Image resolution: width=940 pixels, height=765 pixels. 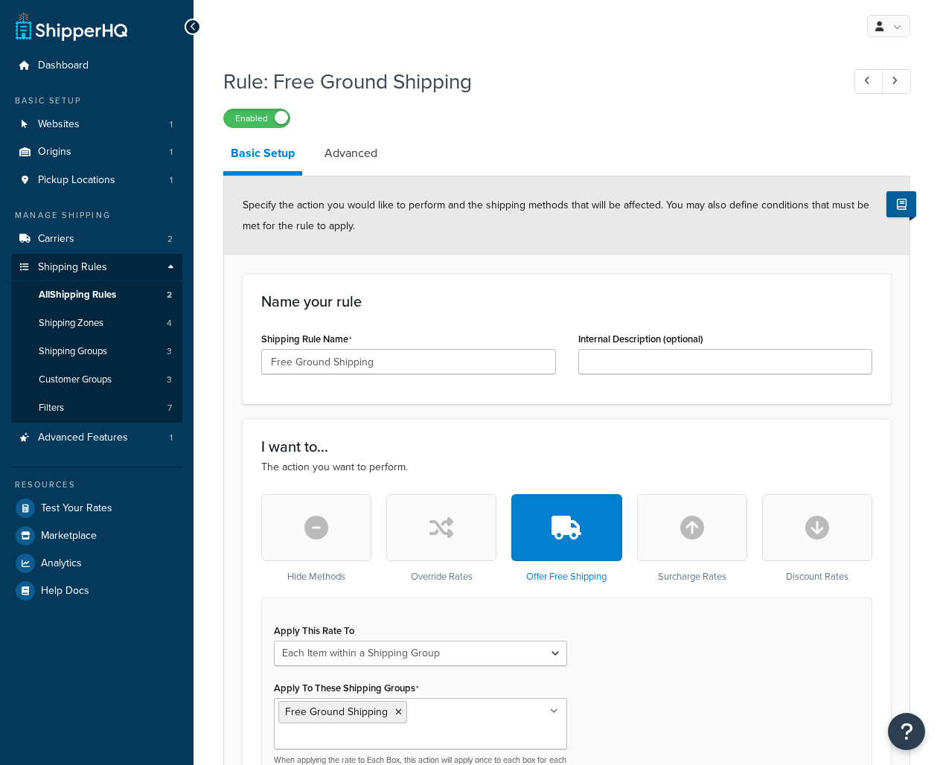 What do you see at coordinates (63, 66) in the screenshot?
I see `span: Dashboard` at bounding box center [63, 66].